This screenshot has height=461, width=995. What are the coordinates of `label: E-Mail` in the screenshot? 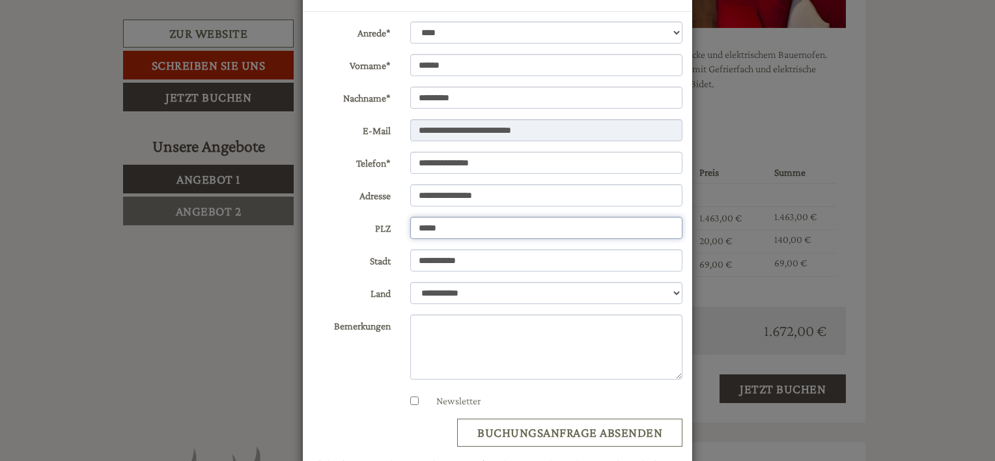 It's located at (352, 129).